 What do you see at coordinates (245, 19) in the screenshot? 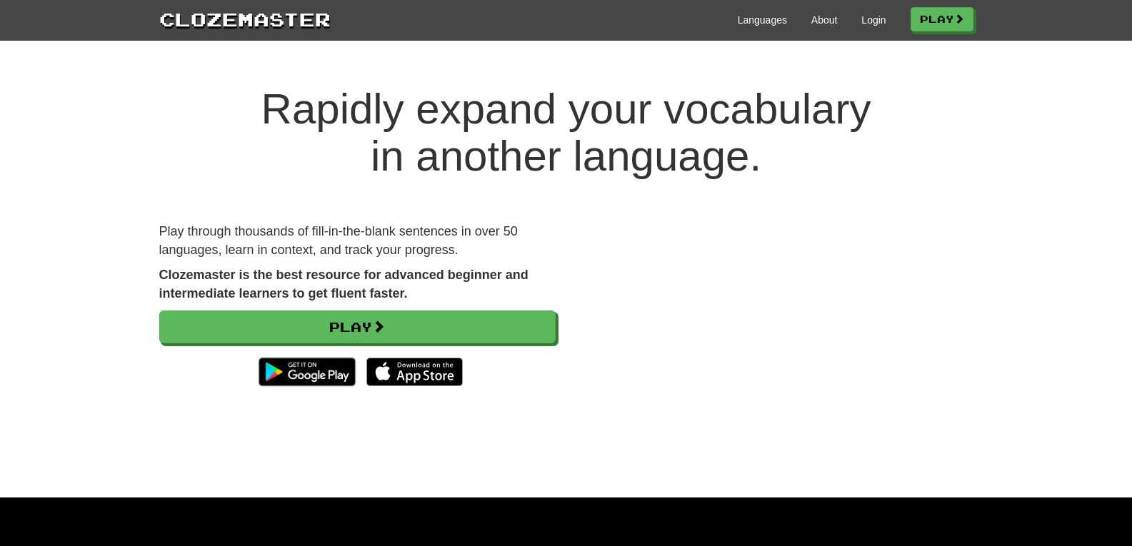
I see `a: Clozemaster` at bounding box center [245, 19].